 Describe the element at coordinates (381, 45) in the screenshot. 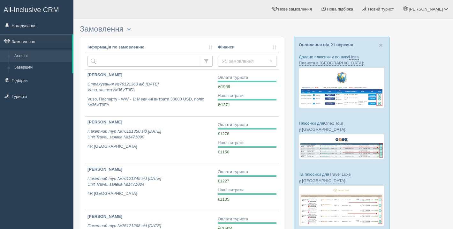

I see `button: Close` at that location.